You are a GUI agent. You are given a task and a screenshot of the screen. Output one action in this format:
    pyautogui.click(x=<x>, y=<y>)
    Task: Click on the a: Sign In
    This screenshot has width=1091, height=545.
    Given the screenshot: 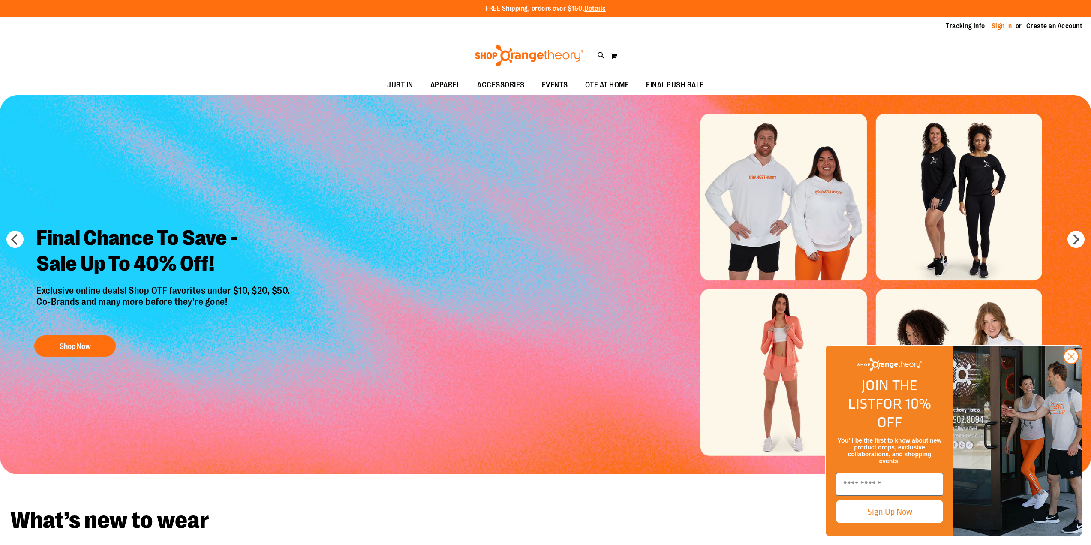 What is the action you would take?
    pyautogui.click(x=1002, y=26)
    